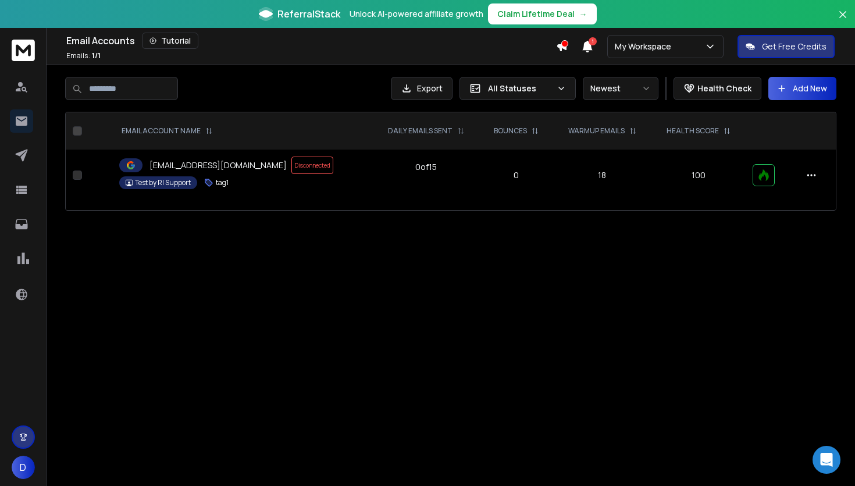 This screenshot has width=855, height=486. What do you see at coordinates (417, 14) in the screenshot?
I see `p: Unlock AI-powered affiliate growth` at bounding box center [417, 14].